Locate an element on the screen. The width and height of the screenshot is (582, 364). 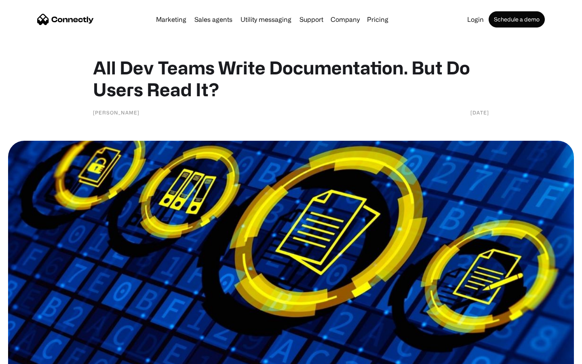
aside: Language selected: English is located at coordinates (28, 355).